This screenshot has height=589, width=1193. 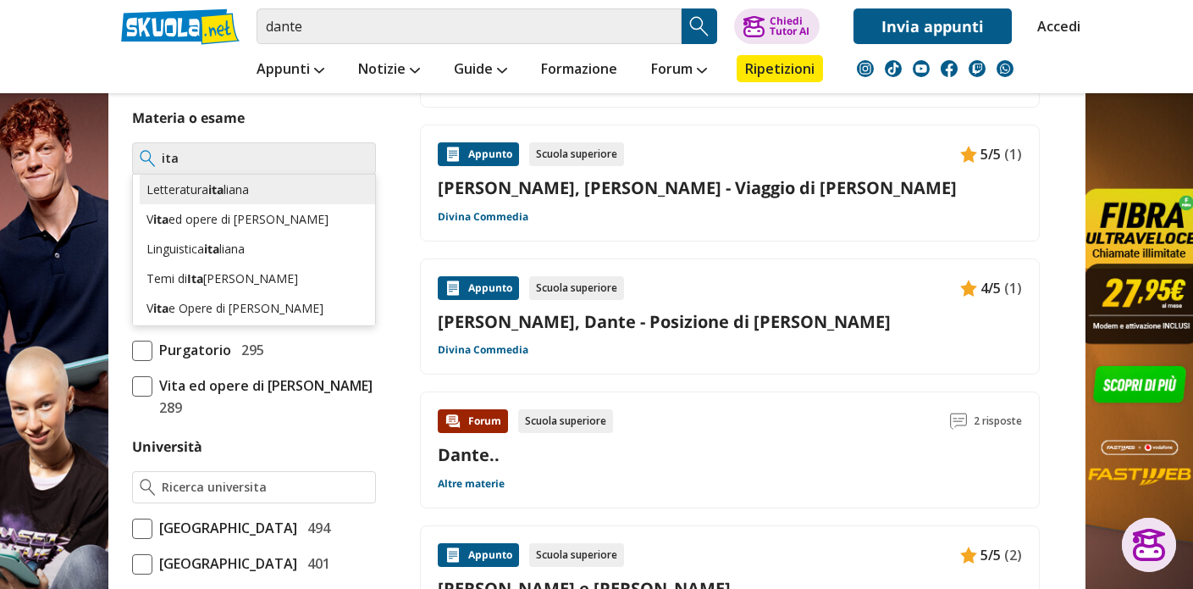 I want to click on div: Linguistica liana, so click(x=257, y=248).